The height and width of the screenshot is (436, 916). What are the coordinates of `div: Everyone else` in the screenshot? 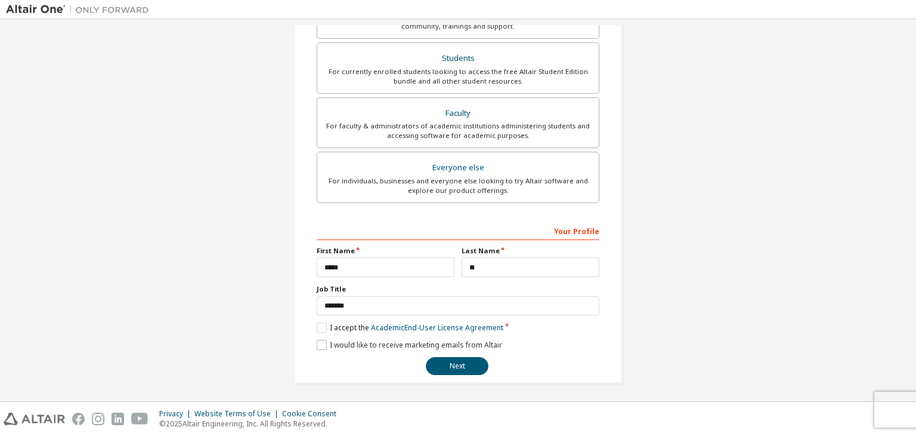 It's located at (458, 168).